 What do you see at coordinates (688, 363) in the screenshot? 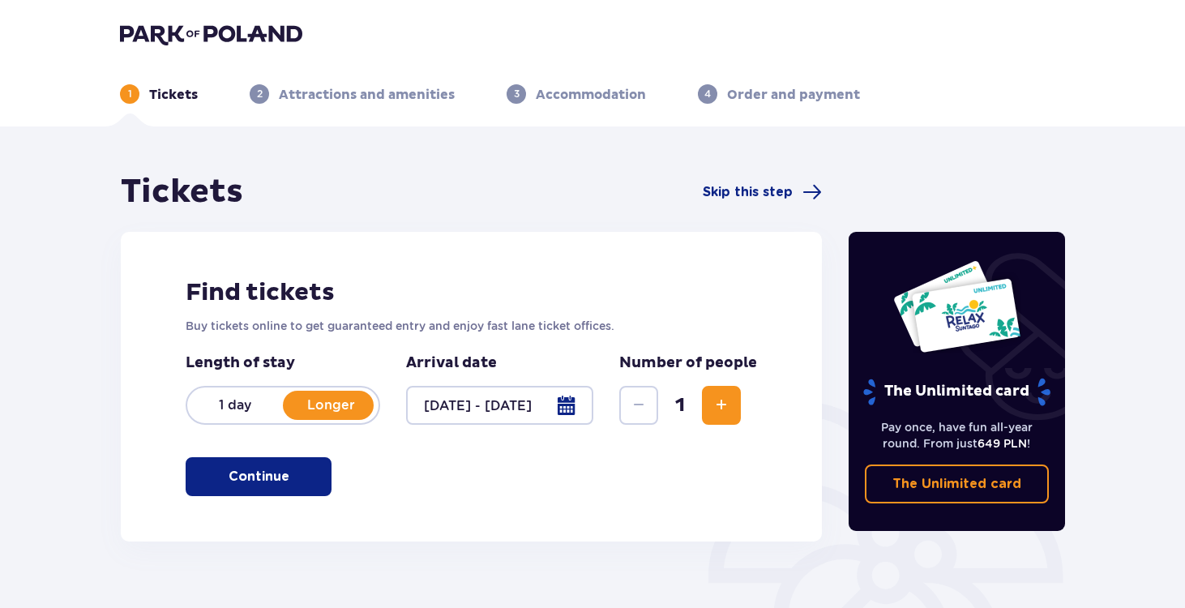
I see `p: Number of people` at bounding box center [688, 363].